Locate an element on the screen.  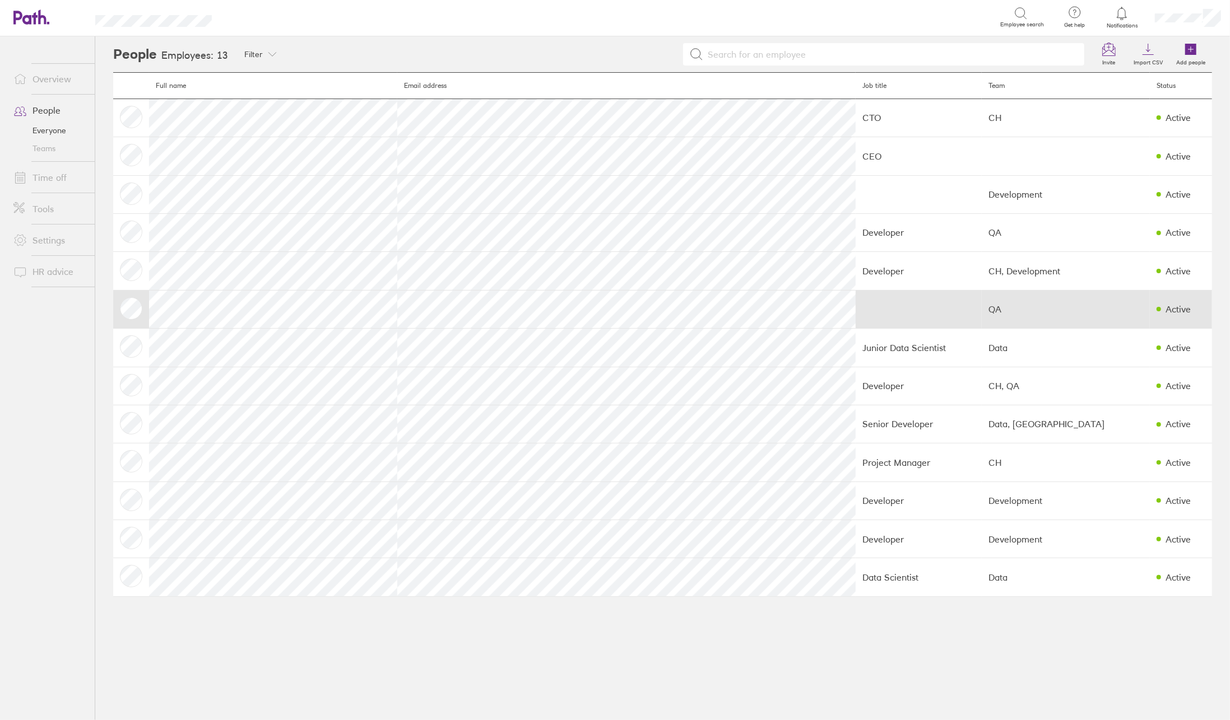
th: Full name is located at coordinates (273, 86).